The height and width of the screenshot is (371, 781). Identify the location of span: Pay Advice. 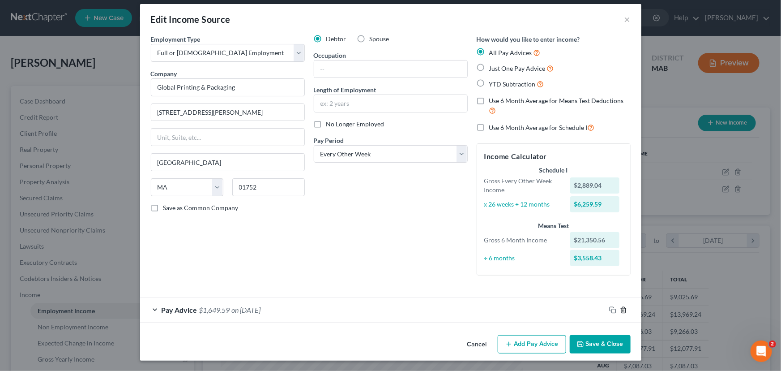
(180, 309).